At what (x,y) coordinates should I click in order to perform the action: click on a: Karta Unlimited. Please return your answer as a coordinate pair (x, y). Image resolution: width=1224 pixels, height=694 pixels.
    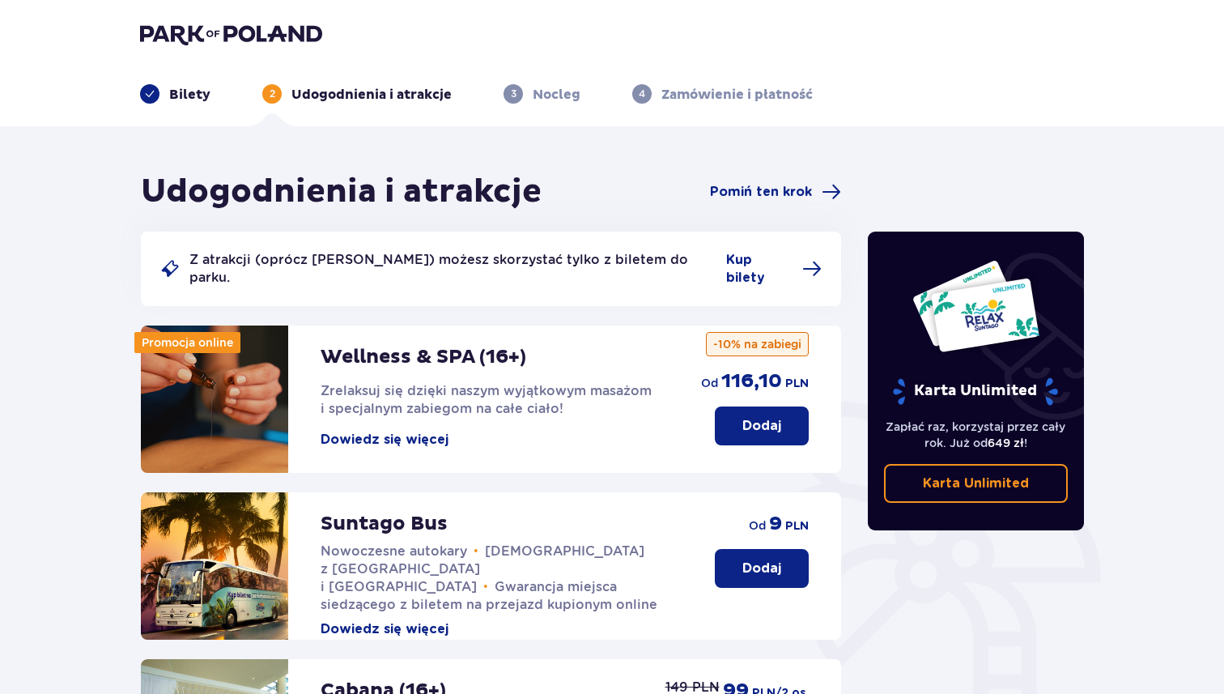
    Looking at the image, I should click on (976, 483).